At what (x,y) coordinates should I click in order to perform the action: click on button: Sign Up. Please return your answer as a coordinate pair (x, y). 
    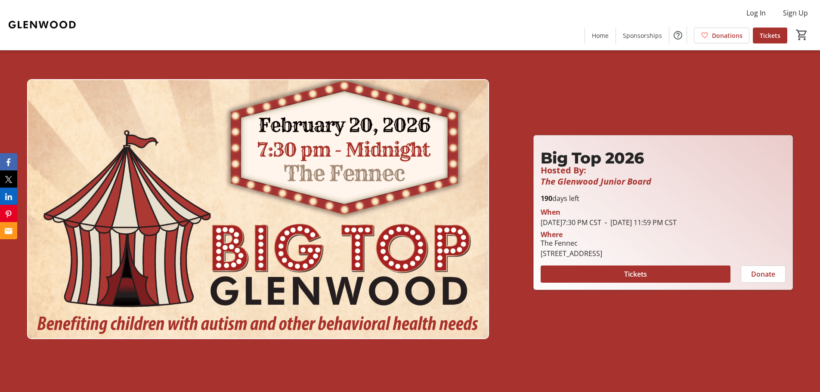
    Looking at the image, I should click on (796, 13).